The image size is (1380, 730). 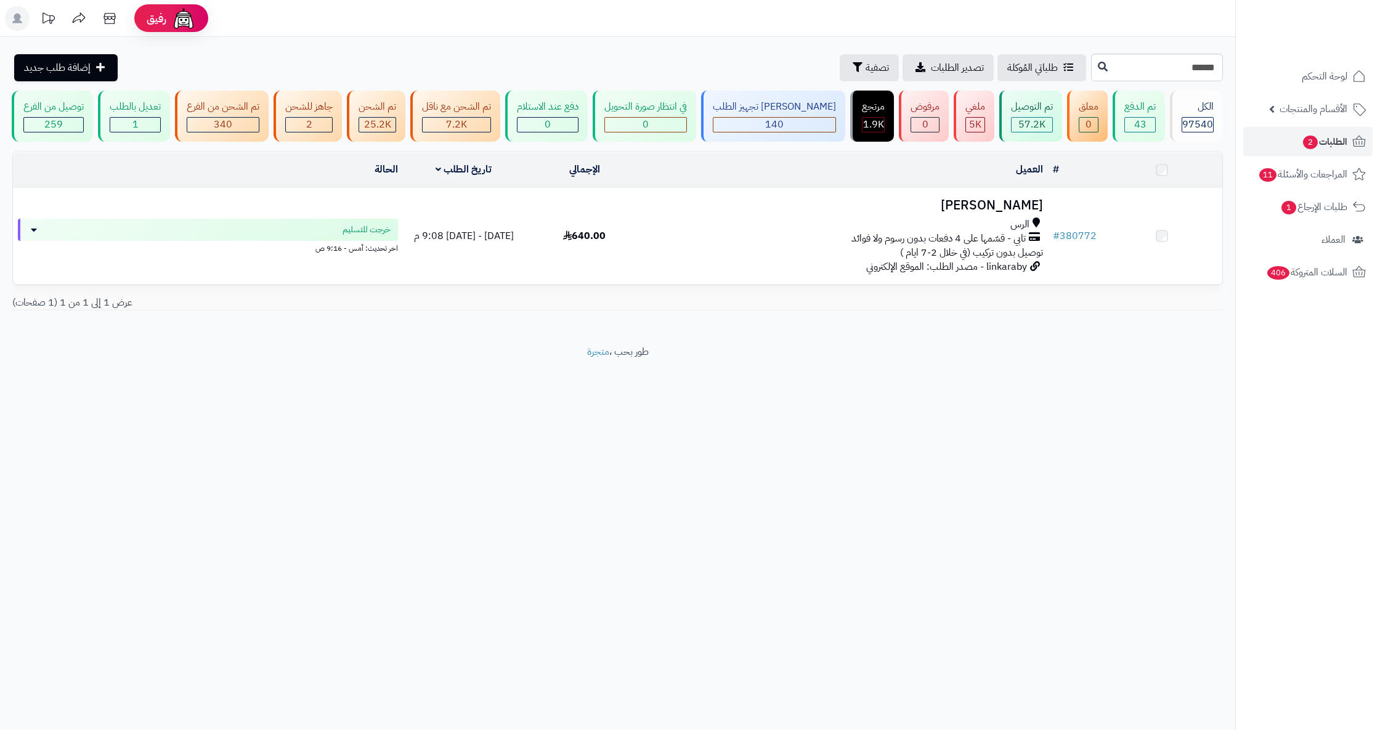 What do you see at coordinates (548, 107) in the screenshot?
I see `div: دفع عند الاستلام` at bounding box center [548, 107].